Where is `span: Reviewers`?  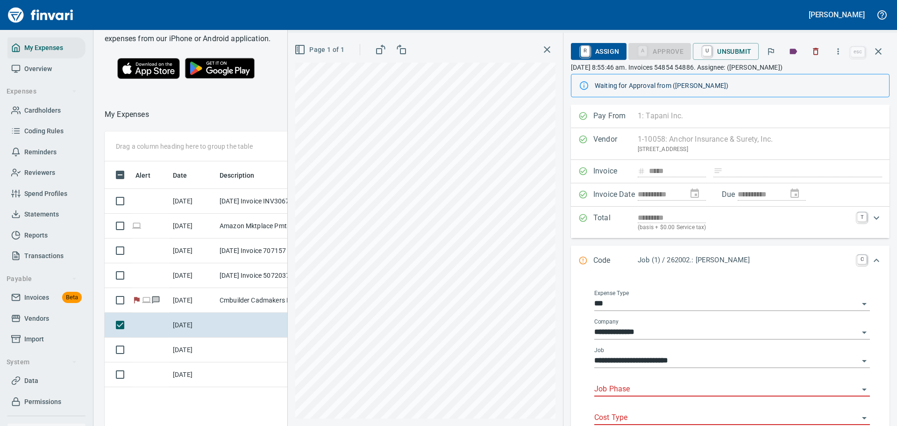
span: Reviewers is located at coordinates (40, 172).